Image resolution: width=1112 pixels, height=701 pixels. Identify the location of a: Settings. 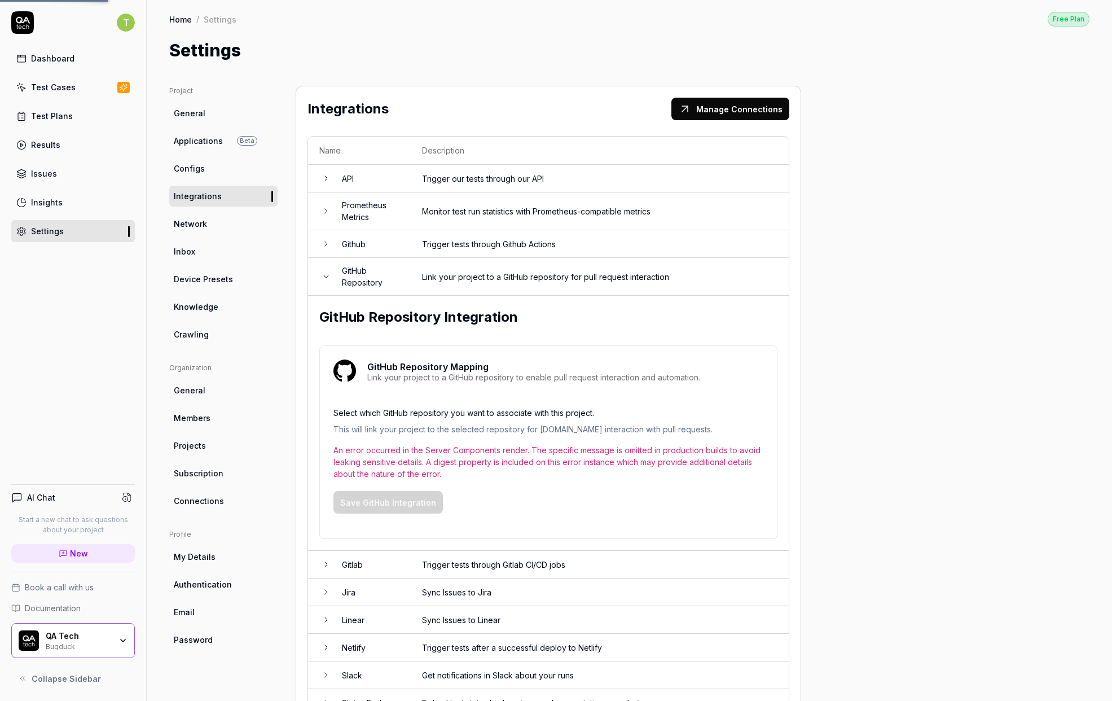
(73, 231).